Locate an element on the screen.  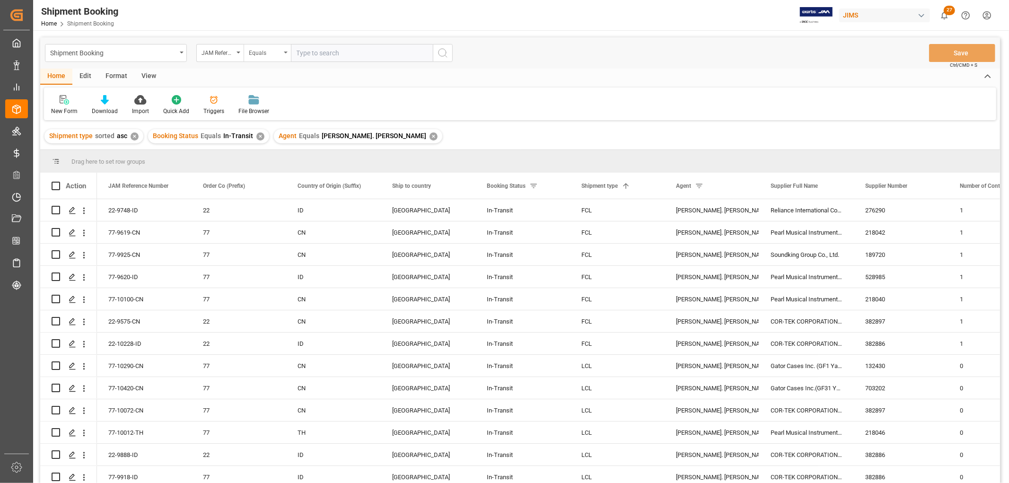
div: Home is located at coordinates (56, 77).